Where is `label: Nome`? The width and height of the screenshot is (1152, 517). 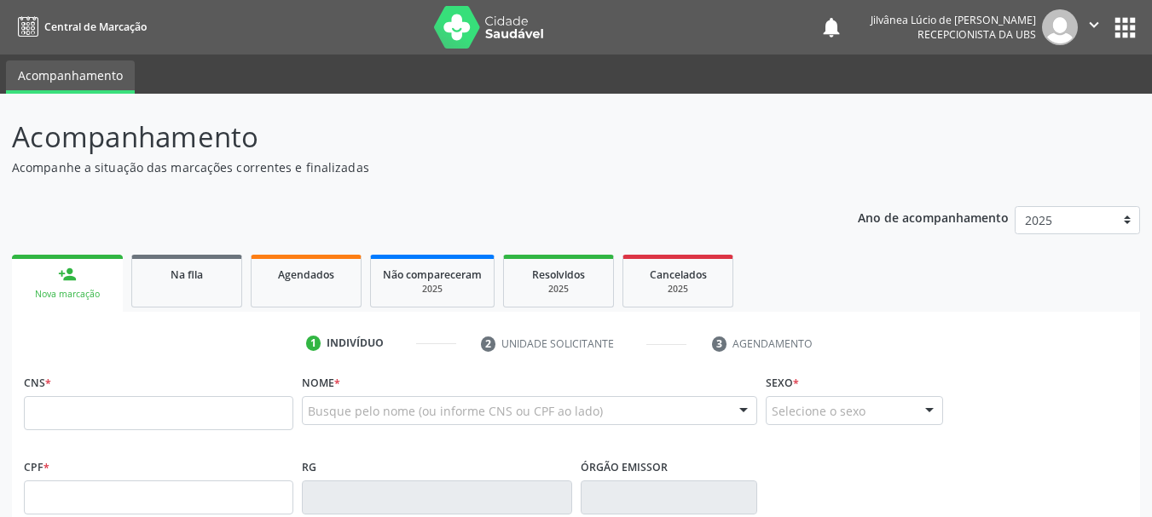
label: Nome is located at coordinates (321, 383).